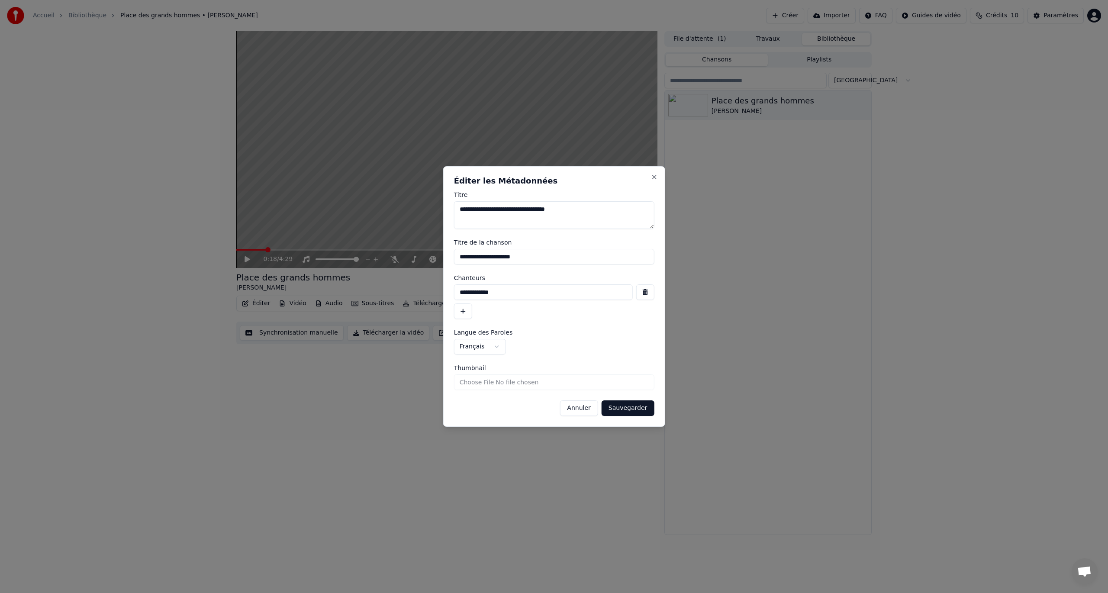  Describe the element at coordinates (483, 332) in the screenshot. I see `span: Langue des Paroles` at that location.